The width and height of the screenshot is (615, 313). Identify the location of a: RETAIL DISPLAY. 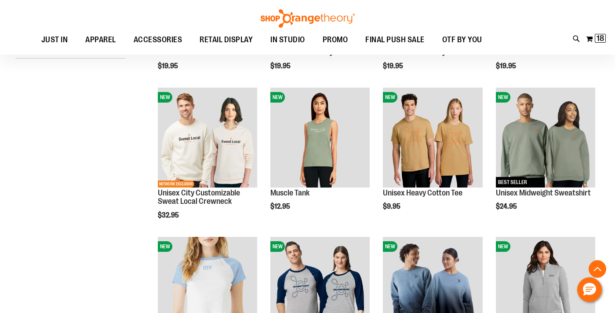
(226, 40).